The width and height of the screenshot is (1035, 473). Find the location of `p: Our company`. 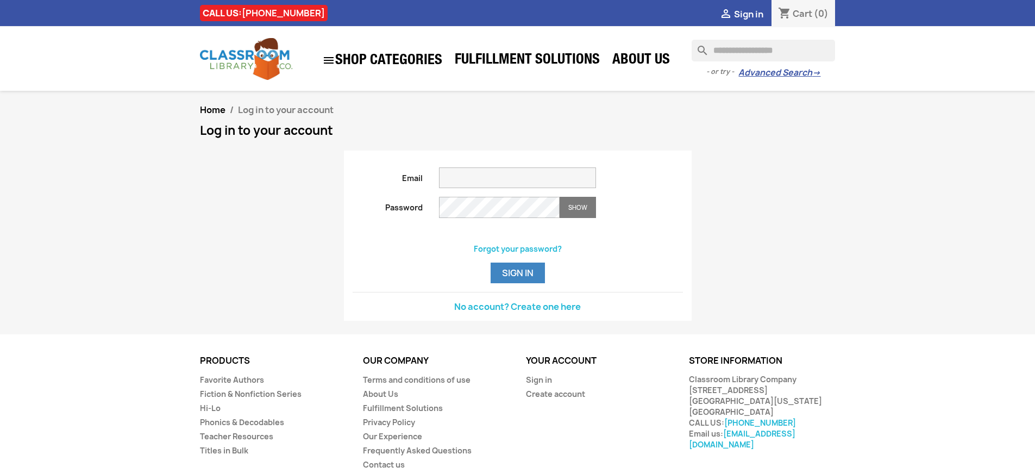

p: Our company is located at coordinates (436, 361).